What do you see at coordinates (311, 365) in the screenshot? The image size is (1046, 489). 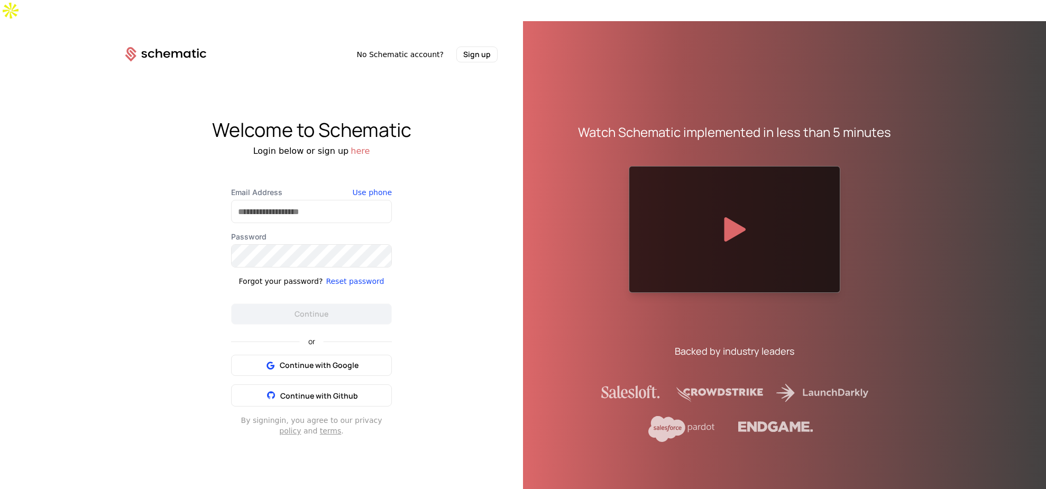 I see `button: Continue with Google` at bounding box center [311, 365].